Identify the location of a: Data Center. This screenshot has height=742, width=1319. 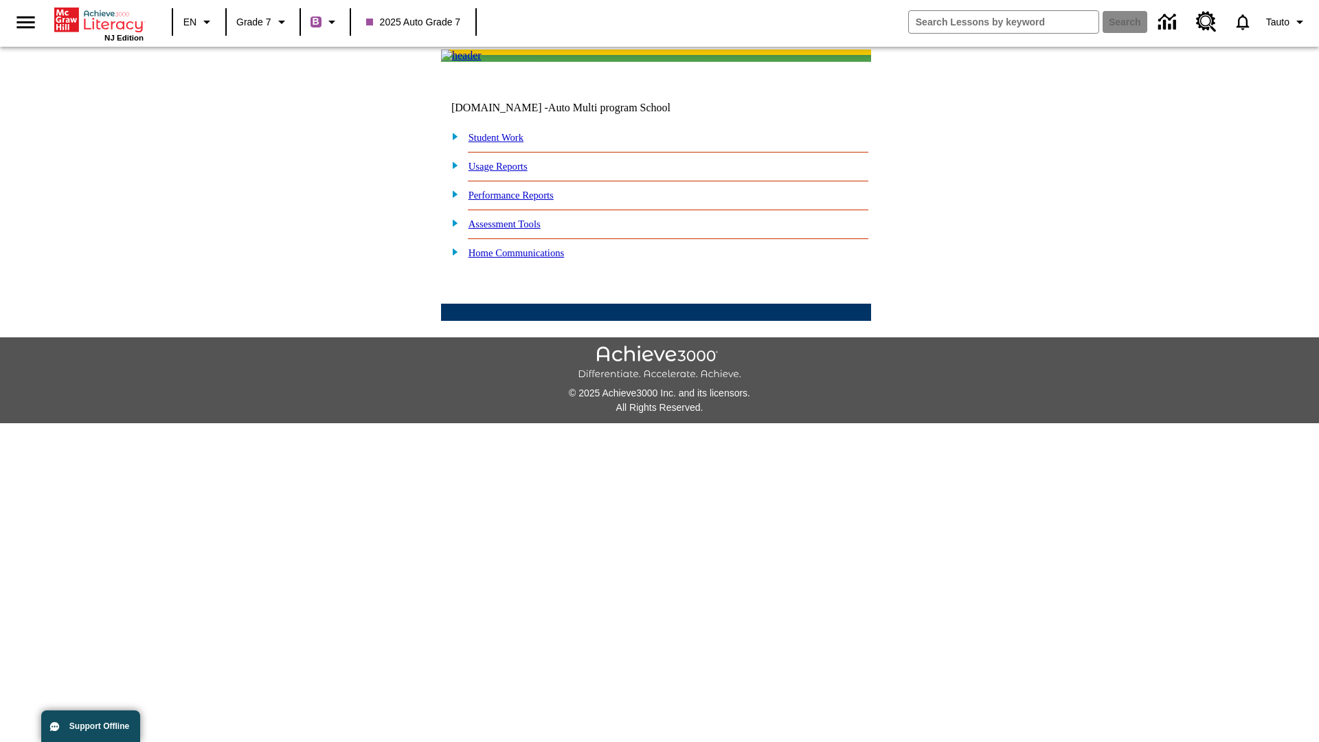
(1168, 22).